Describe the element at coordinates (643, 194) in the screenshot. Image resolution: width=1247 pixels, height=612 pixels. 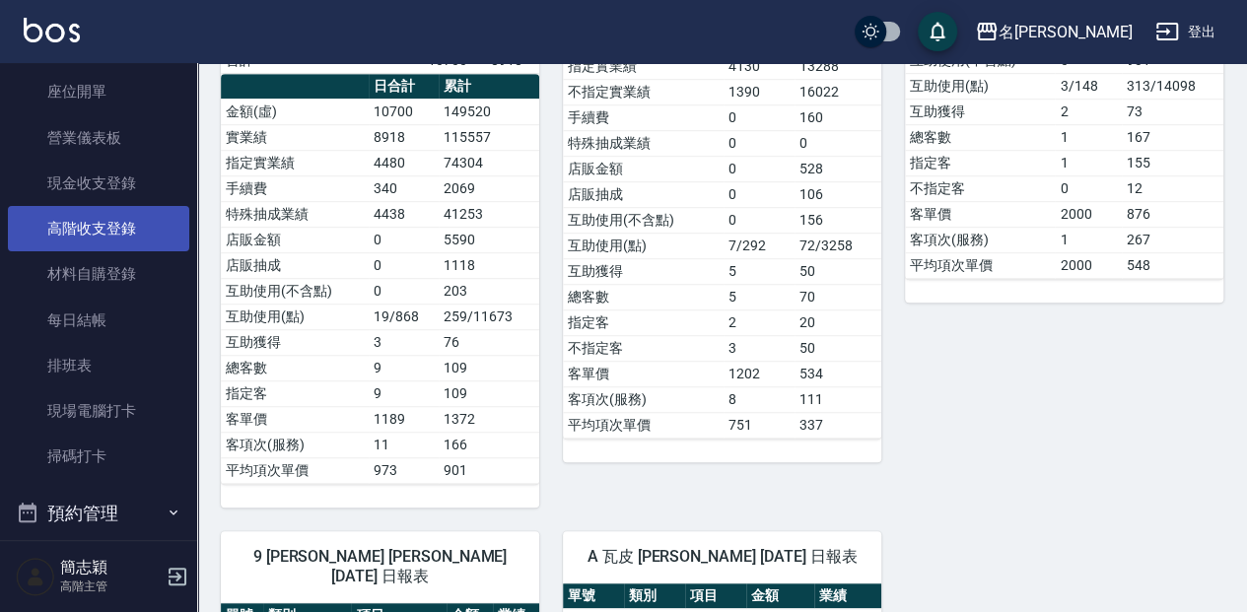
I see `td: 店販抽成` at that location.